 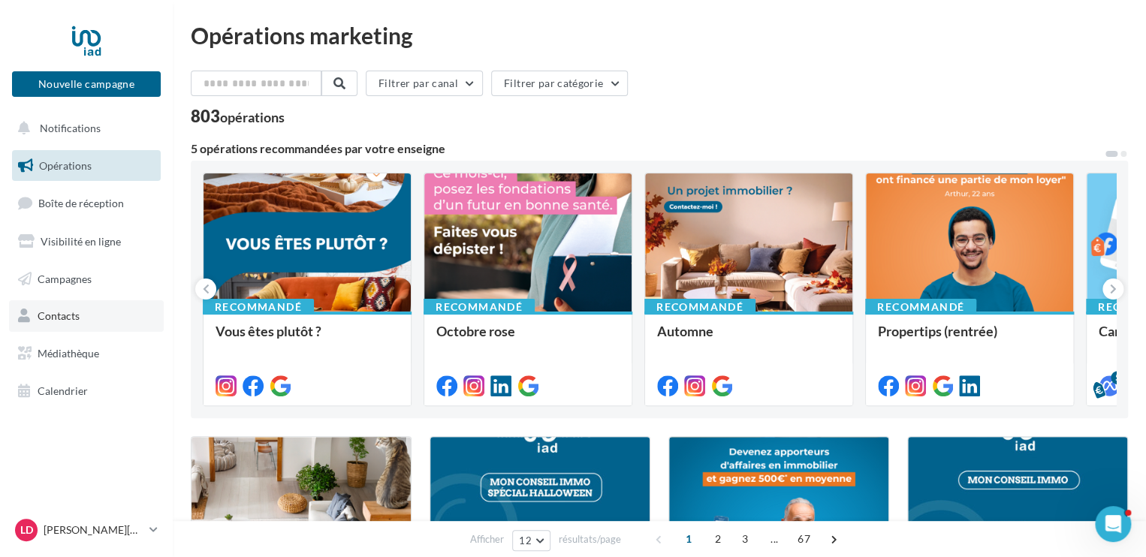 What do you see at coordinates (528, 339) in the screenshot?
I see `div: Octobre rose` at bounding box center [528, 339].